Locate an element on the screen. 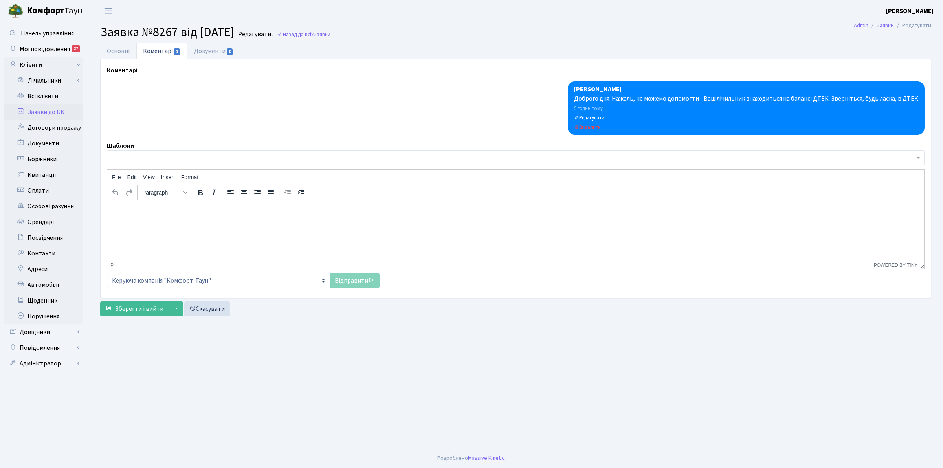 Image resolution: width=943 pixels, height=468 pixels. button: Переключити навігацію is located at coordinates (108, 11).